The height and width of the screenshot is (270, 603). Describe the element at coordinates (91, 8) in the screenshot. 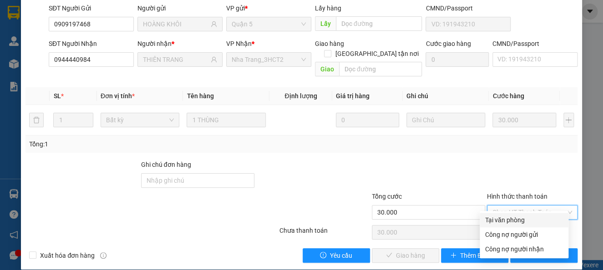

I see `div: SĐT Người Gửi` at that location.